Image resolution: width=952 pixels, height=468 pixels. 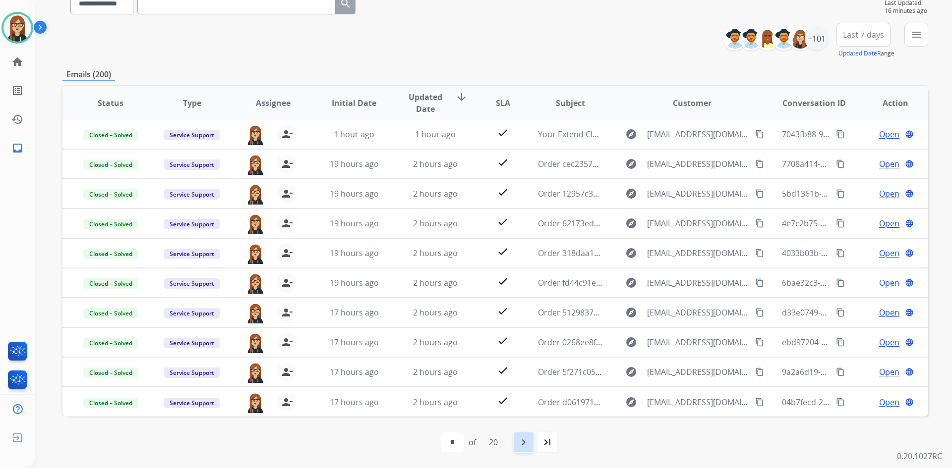 What do you see at coordinates (425, 103) in the screenshot?
I see `span: Updated Date` at bounding box center [425, 103].